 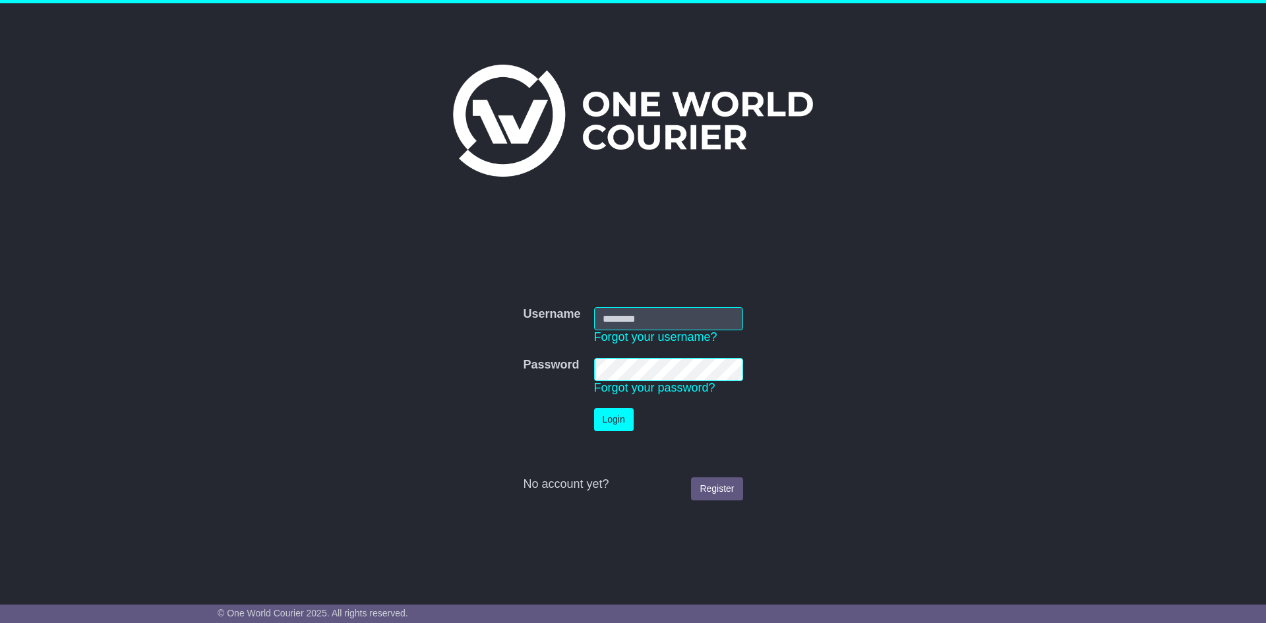 I want to click on a: Forgot your username?, so click(x=656, y=337).